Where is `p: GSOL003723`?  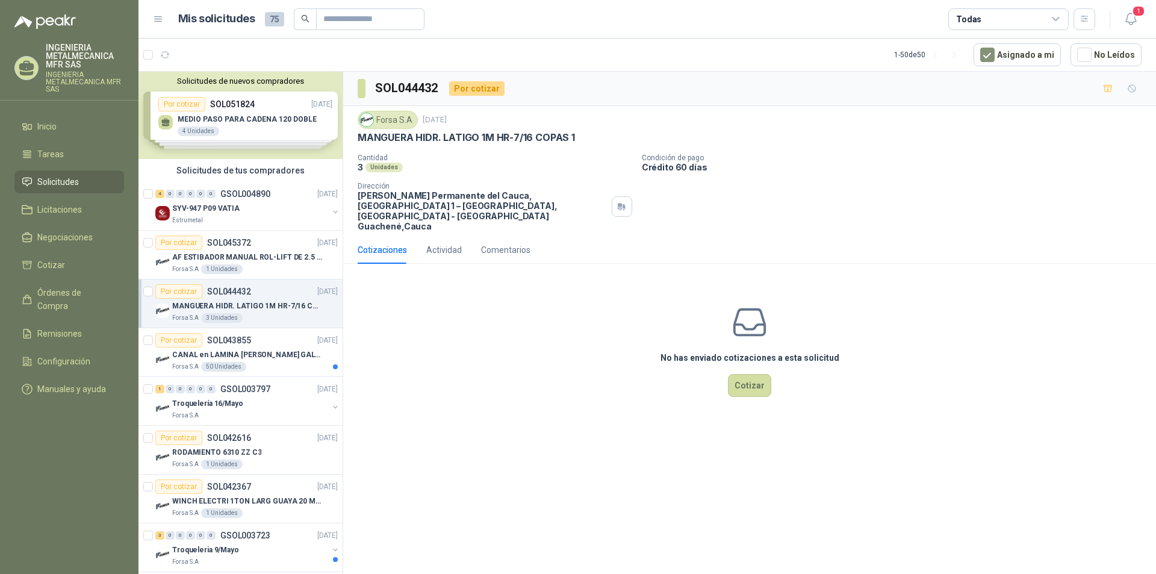 p: GSOL003723 is located at coordinates (245, 535).